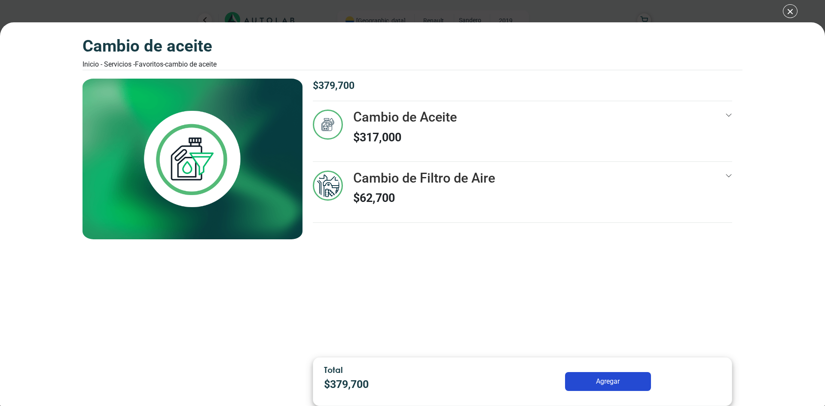 This screenshot has width=825, height=406. What do you see at coordinates (149, 64) in the screenshot?
I see `div: Inicio - Servicios - Favoritos -` at bounding box center [149, 64].